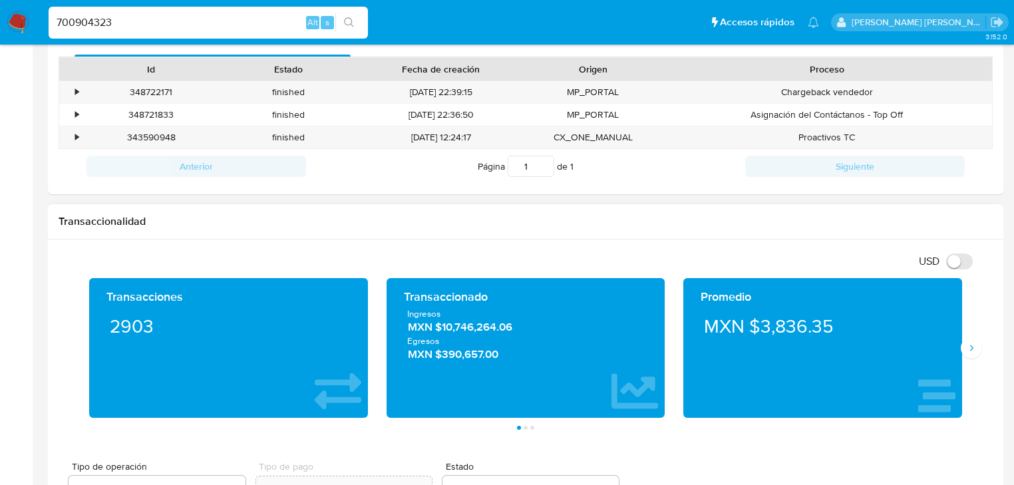  I want to click on input: Buscar usuario o caso..., so click(208, 23).